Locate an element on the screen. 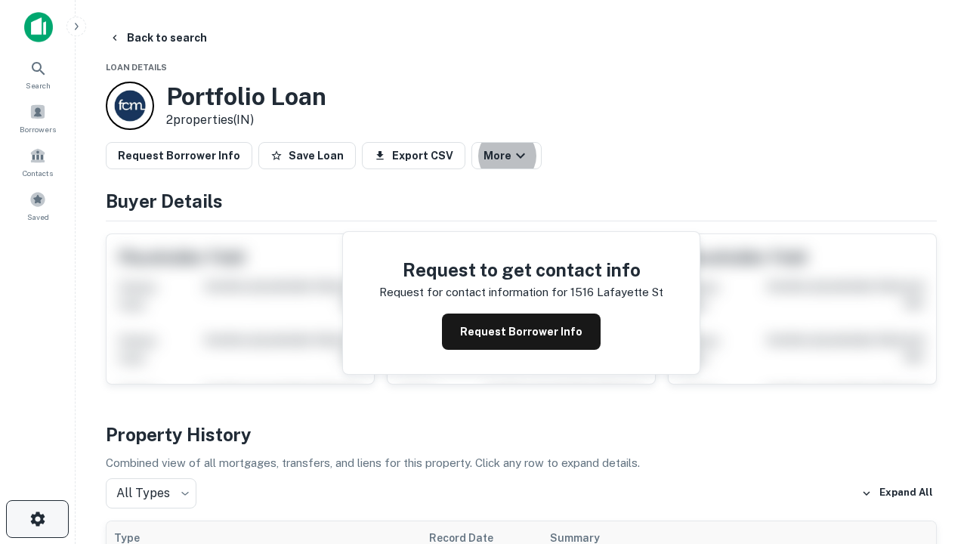 The height and width of the screenshot is (544, 967). button: More is located at coordinates (506, 156).